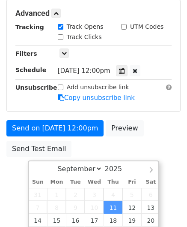 The image size is (187, 227). Describe the element at coordinates (84, 37) in the screenshot. I see `label: Track Clicks` at that location.